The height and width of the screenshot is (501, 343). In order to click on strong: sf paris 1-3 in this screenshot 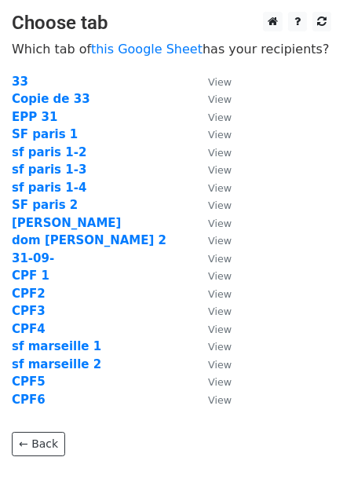, I will do `click(49, 170)`.